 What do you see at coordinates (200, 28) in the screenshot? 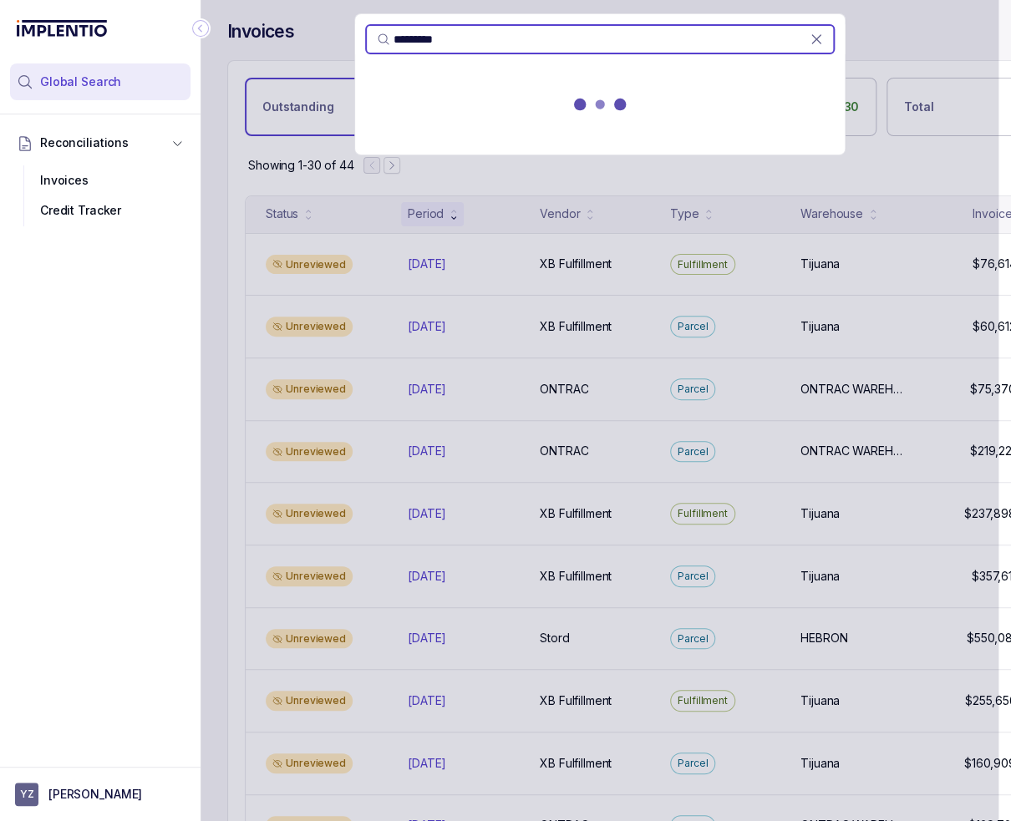
I see `div: Collapse Icon` at bounding box center [200, 28].